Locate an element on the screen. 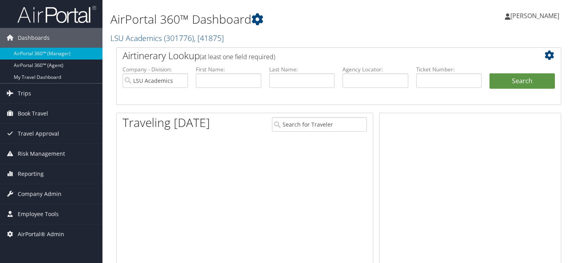 The image size is (575, 263). input: Search for Traveler is located at coordinates (319, 124).